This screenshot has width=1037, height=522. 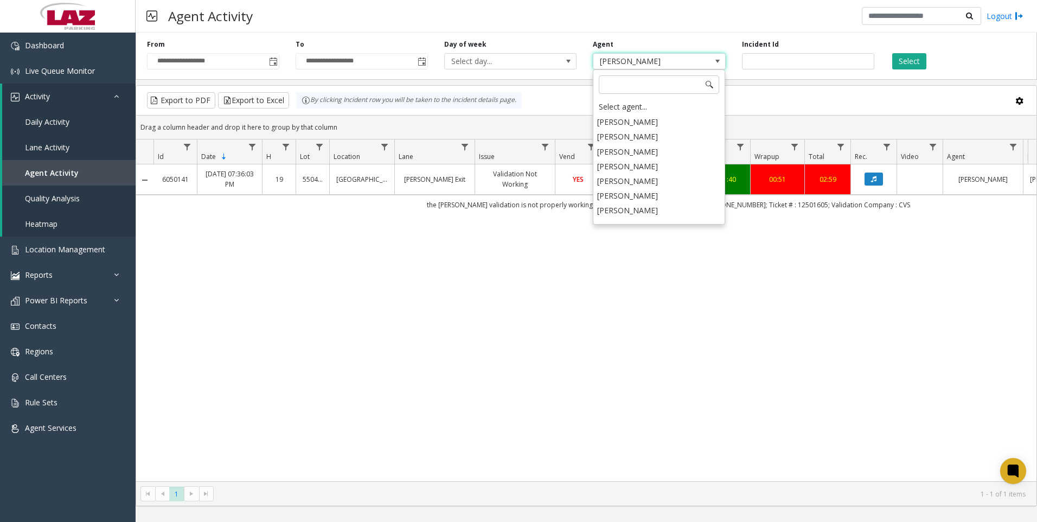 What do you see at coordinates (69, 223) in the screenshot?
I see `a: Heatmap` at bounding box center [69, 223].